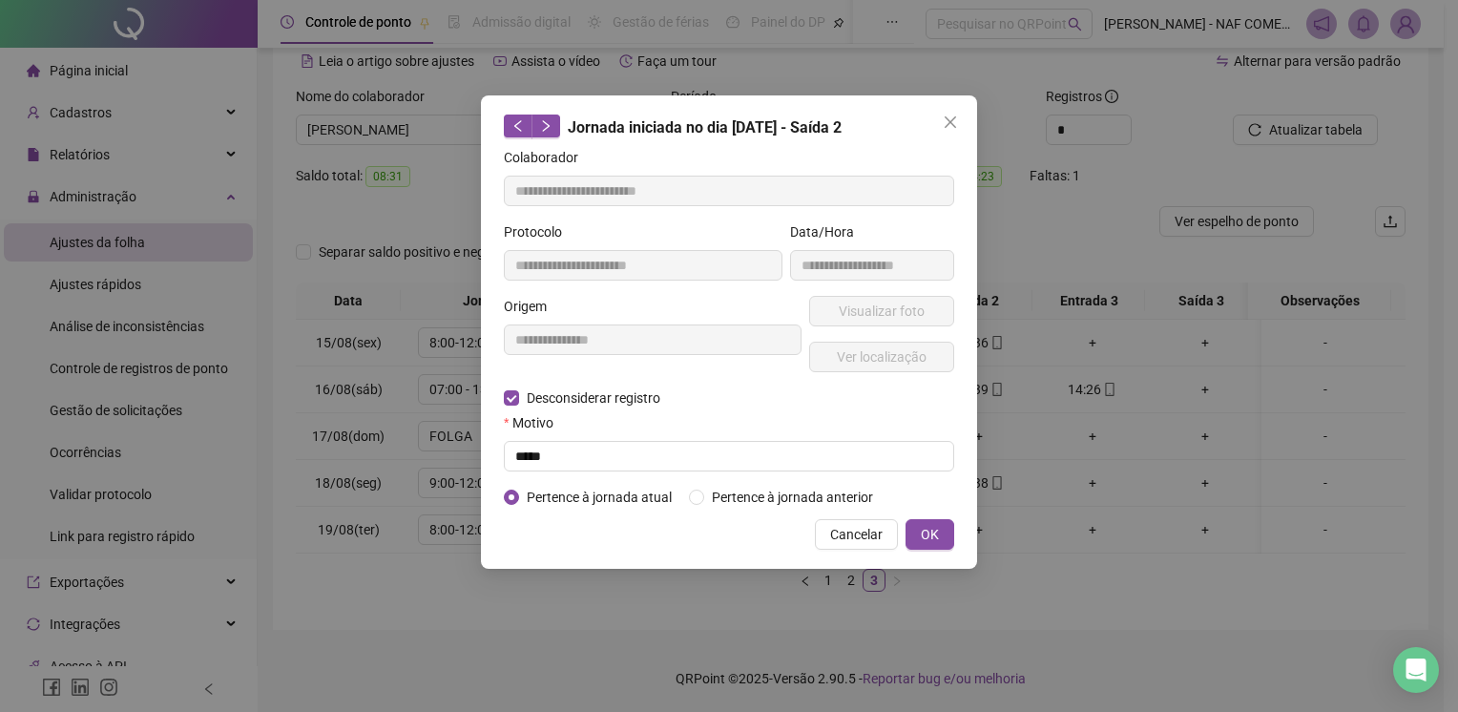 The image size is (1458, 712). What do you see at coordinates (881, 357) in the screenshot?
I see `button: Ver localização` at bounding box center [881, 357].